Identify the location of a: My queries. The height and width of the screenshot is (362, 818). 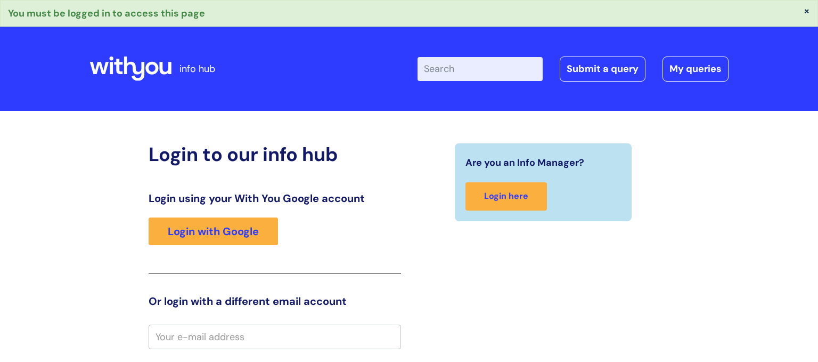
(695, 69).